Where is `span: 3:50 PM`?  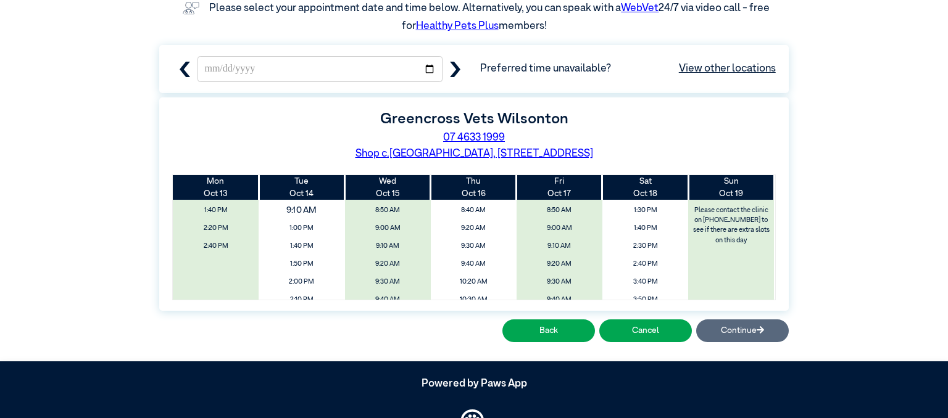
span: 3:50 PM is located at coordinates (645, 300).